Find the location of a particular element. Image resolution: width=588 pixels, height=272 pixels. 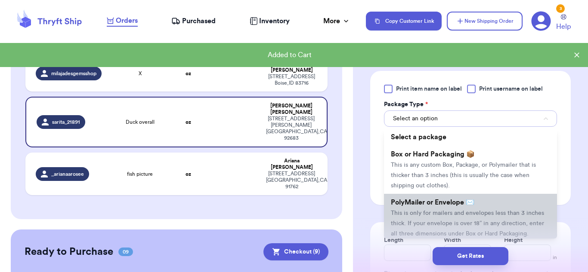

div: More is located at coordinates (337, 21).